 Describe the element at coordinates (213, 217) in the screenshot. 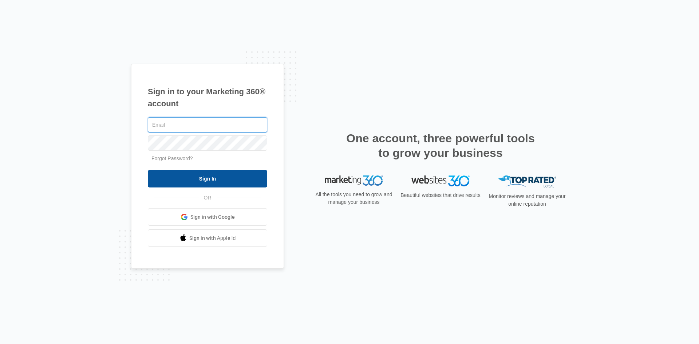

I see `span: Sign in with Google` at that location.